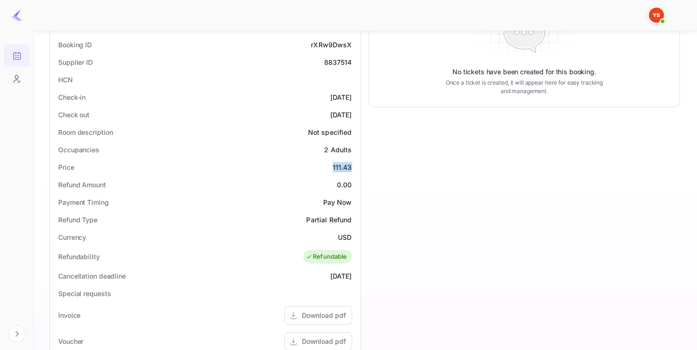 This screenshot has width=697, height=350. What do you see at coordinates (83, 202) in the screenshot?
I see `div: Payment Timing` at bounding box center [83, 202].